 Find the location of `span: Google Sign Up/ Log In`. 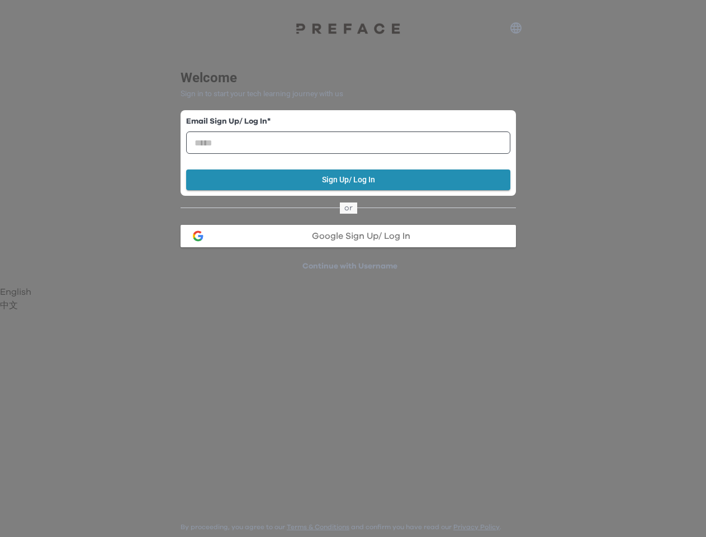

span: Google Sign Up/ Log In is located at coordinates (361, 236).